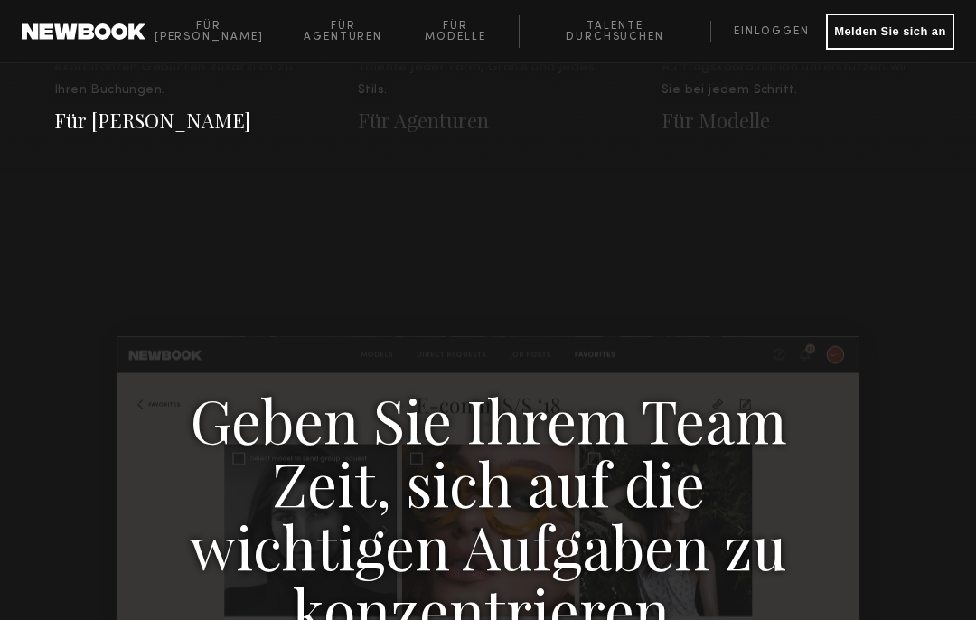 The width and height of the screenshot is (976, 620). I want to click on a: Talente durchsuchen, so click(615, 32).